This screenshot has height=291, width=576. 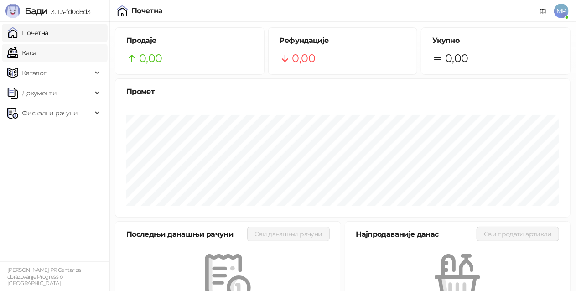 What do you see at coordinates (495, 41) in the screenshot?
I see `h5: Укупно` at bounding box center [495, 41].